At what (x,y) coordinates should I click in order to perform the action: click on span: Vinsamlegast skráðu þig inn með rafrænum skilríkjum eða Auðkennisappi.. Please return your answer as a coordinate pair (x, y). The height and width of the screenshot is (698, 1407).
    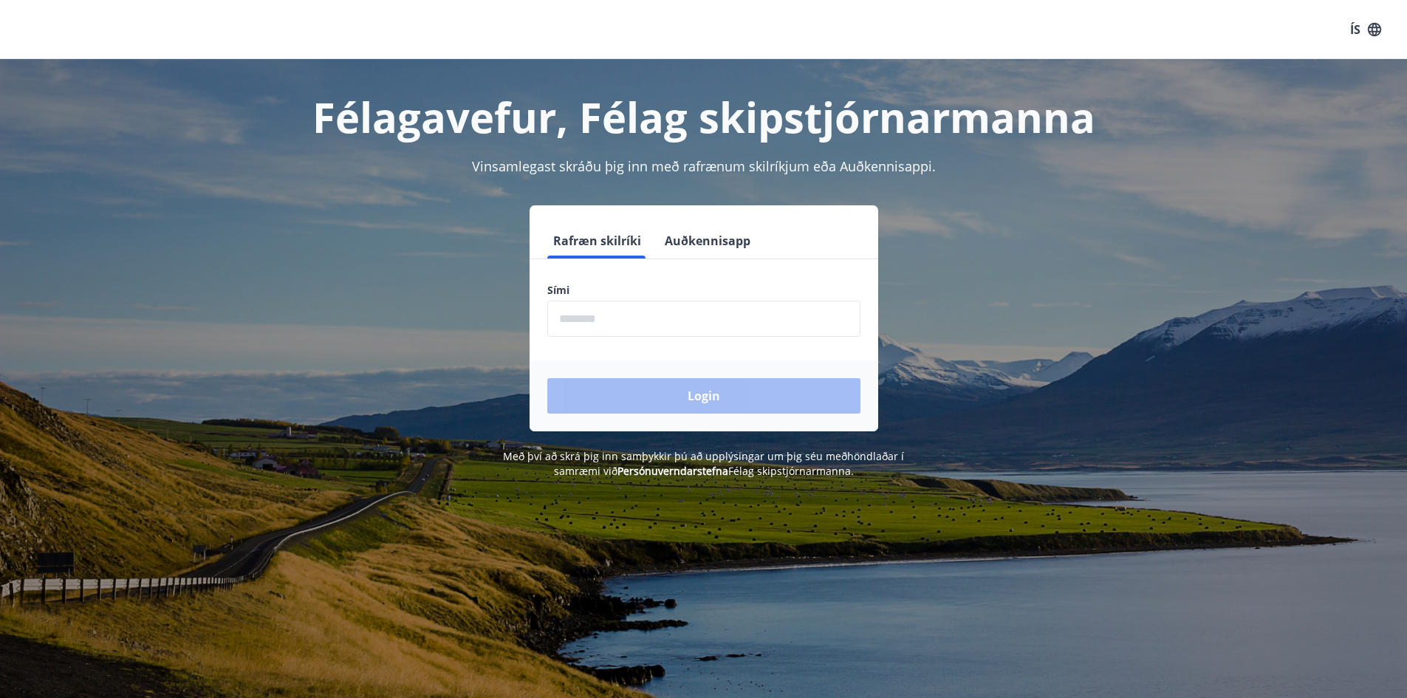
    Looking at the image, I should click on (704, 166).